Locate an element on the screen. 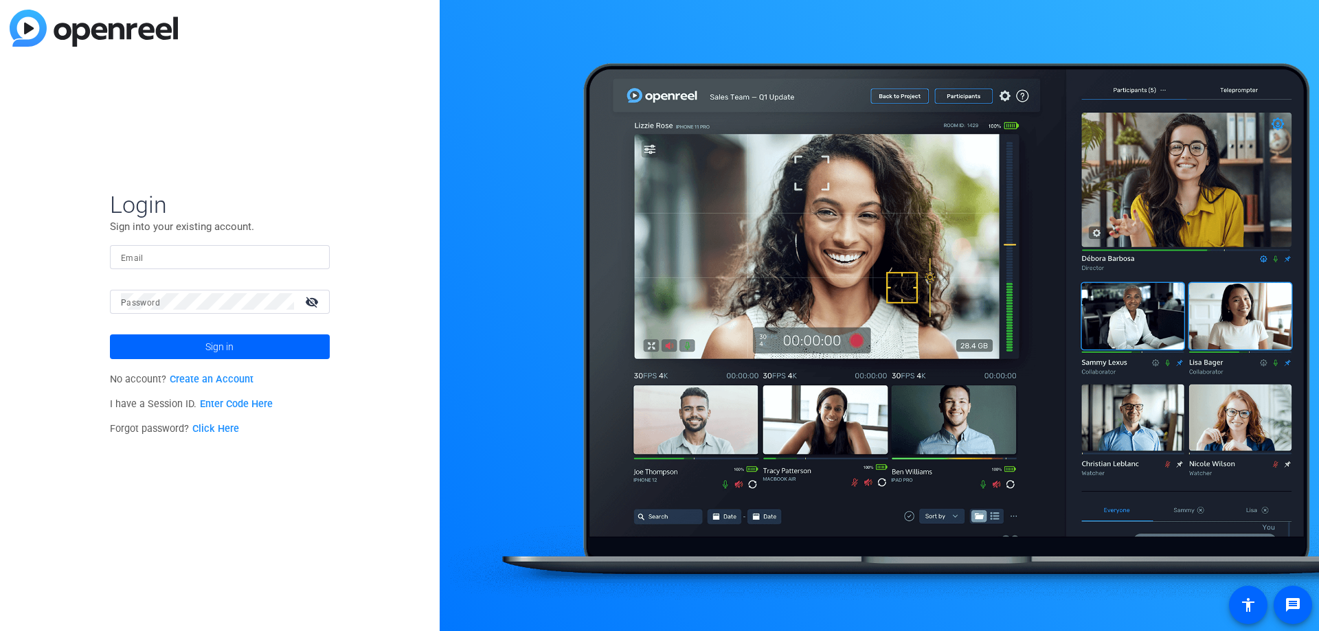  input: Enter Email Address is located at coordinates (220, 257).